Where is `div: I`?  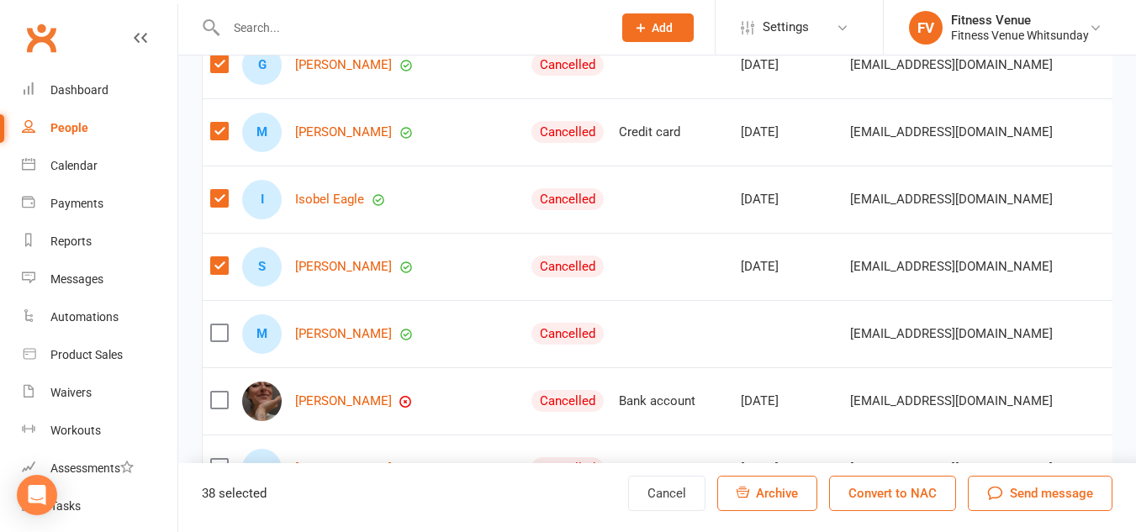 div: I is located at coordinates (261, 199).